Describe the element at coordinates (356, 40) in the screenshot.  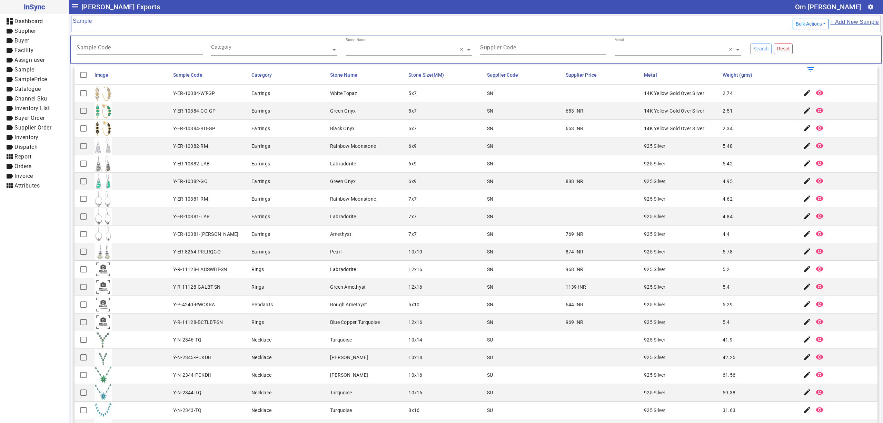
I see `div: Stone Name` at that location.